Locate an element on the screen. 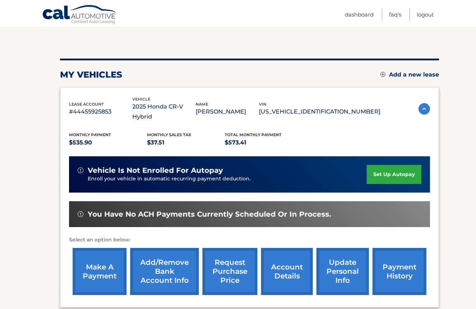  p: $535.90 is located at coordinates (108, 143).